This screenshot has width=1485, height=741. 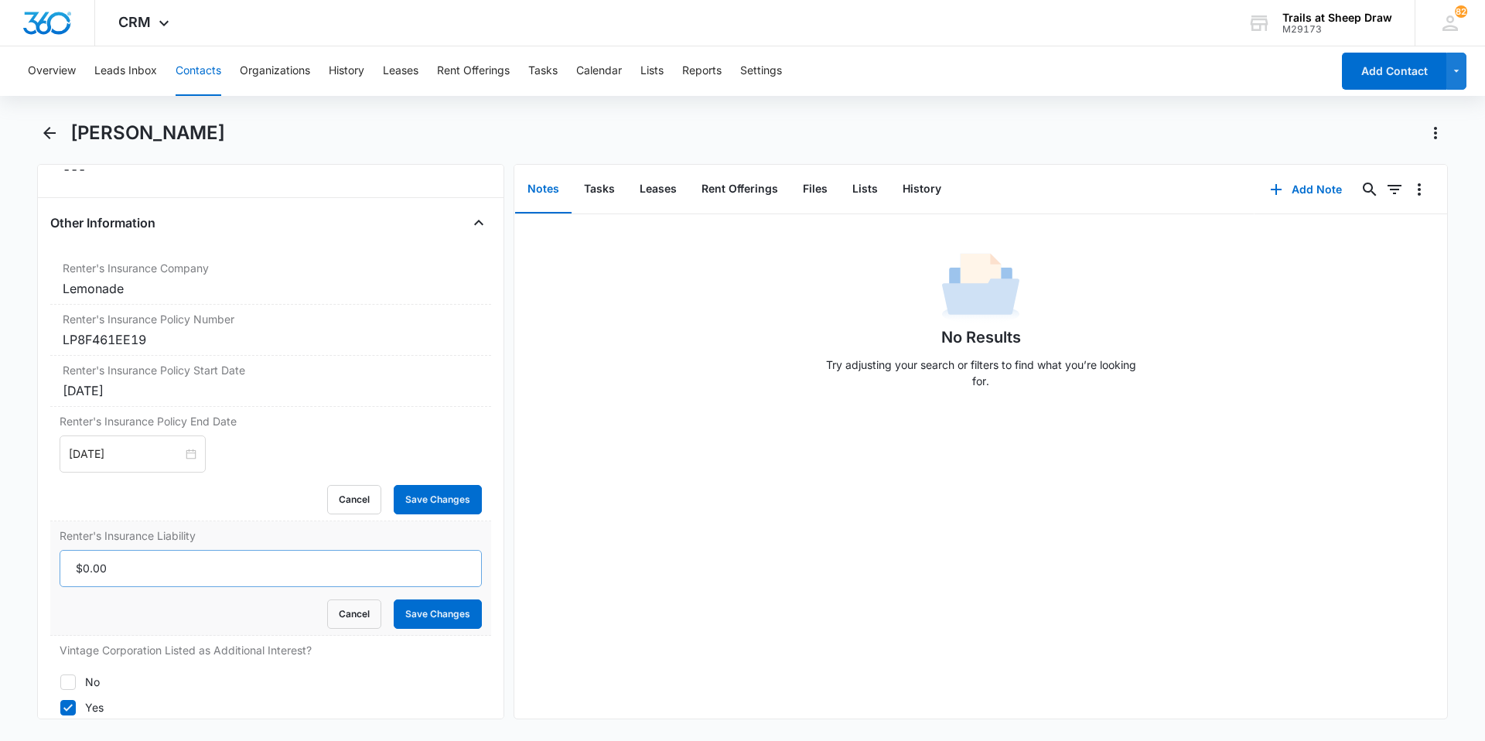 I want to click on button: Calendar, so click(x=599, y=71).